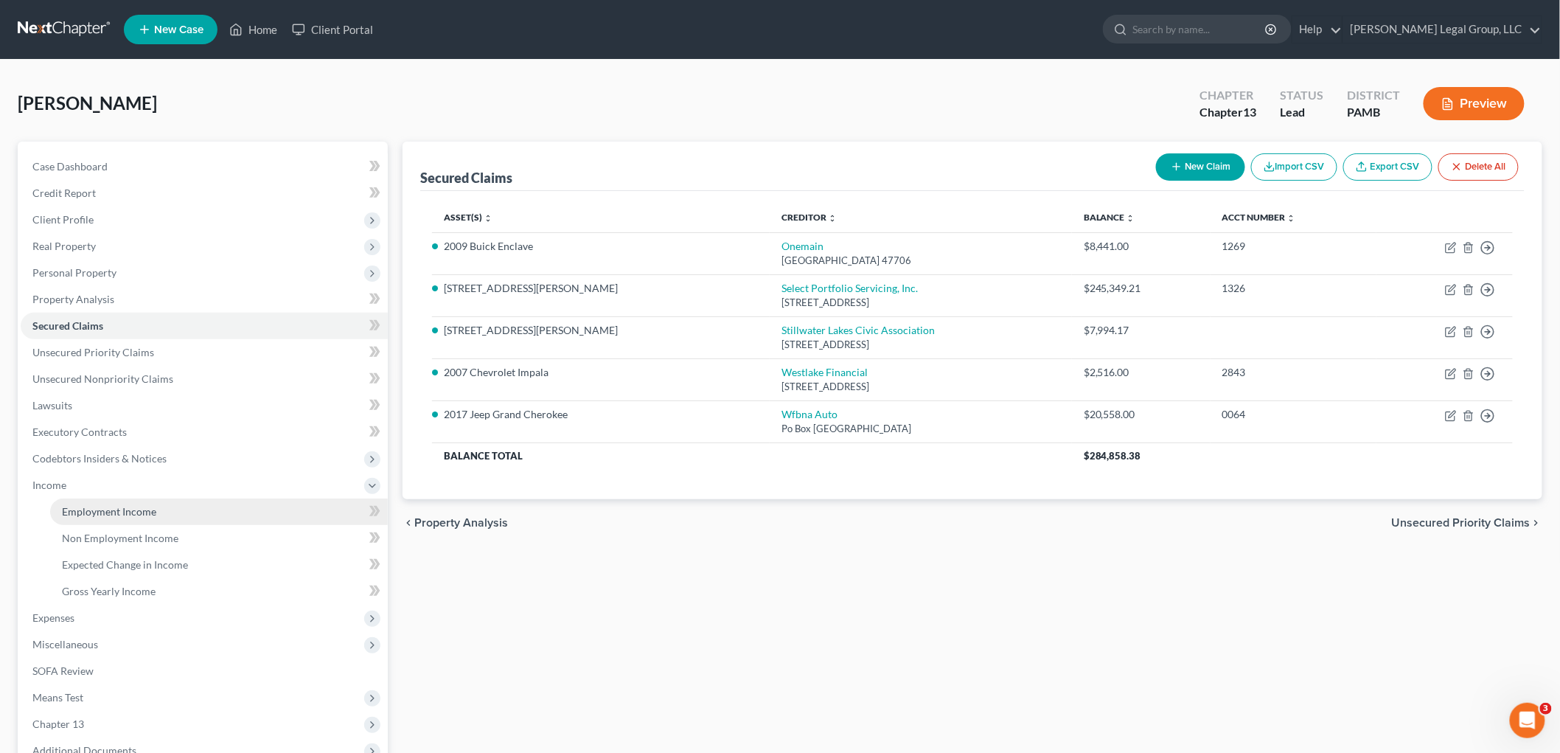 The height and width of the screenshot is (753, 1560). What do you see at coordinates (204, 379) in the screenshot?
I see `a: Unsecured Nonpriority Claims` at bounding box center [204, 379].